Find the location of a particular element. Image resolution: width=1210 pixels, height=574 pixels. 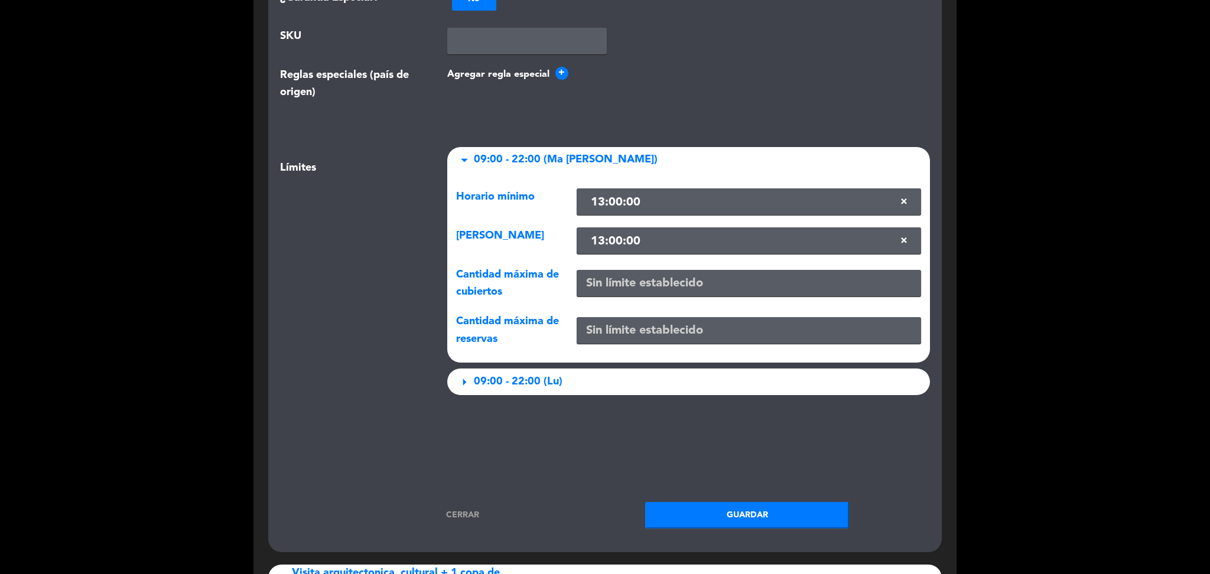

span: arrow_drop_down is located at coordinates (464, 160).